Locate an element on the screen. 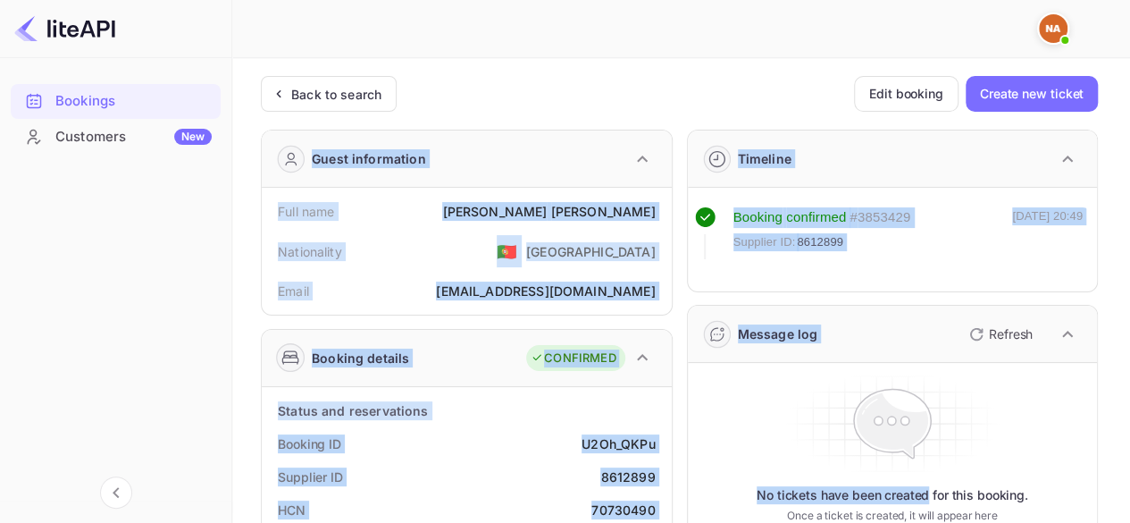  div: CustomersNew is located at coordinates (115, 137).